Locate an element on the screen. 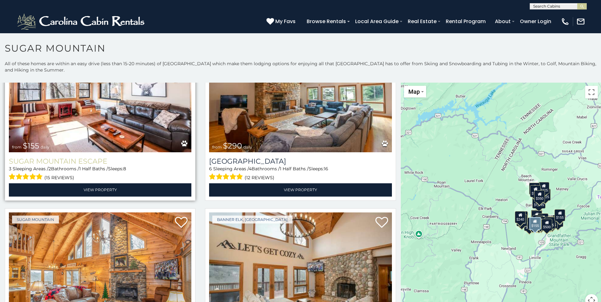 The width and height of the screenshot is (601, 302). span: $290 is located at coordinates (233, 146).